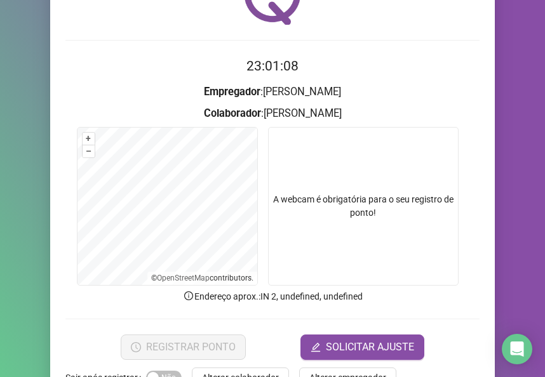 The image size is (545, 377). I want to click on li: © contributors., so click(202, 278).